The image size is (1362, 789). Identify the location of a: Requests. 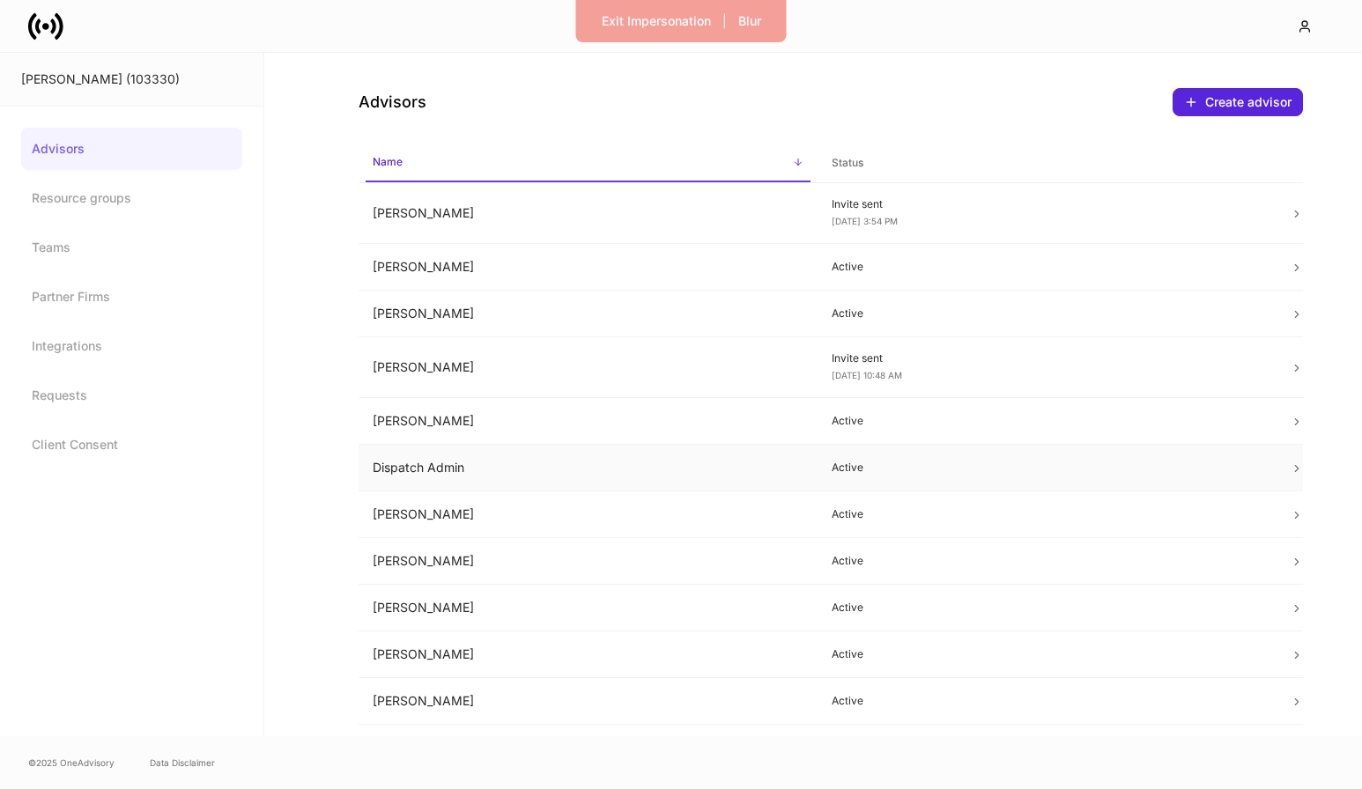
(131, 395).